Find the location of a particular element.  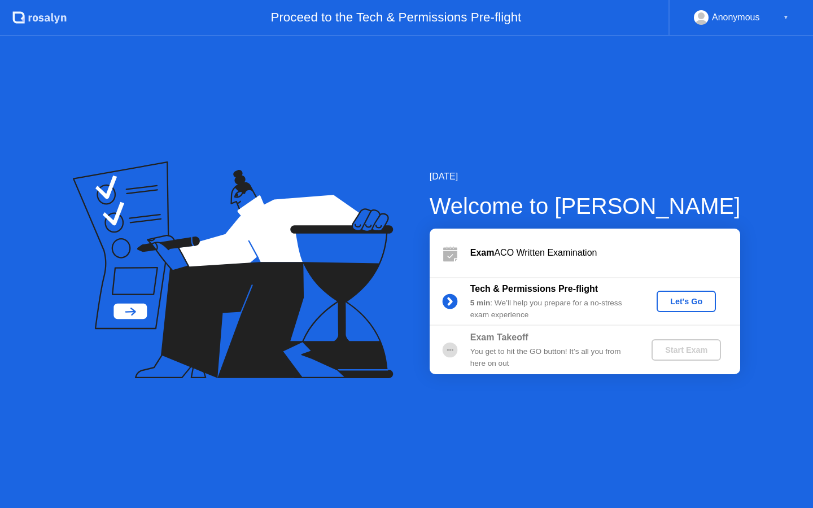

div: Anonymous is located at coordinates (736, 18).